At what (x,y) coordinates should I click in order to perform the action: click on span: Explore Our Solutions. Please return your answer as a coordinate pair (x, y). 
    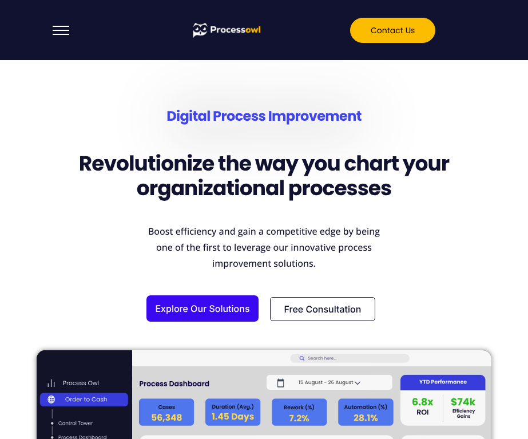
    Looking at the image, I should click on (202, 308).